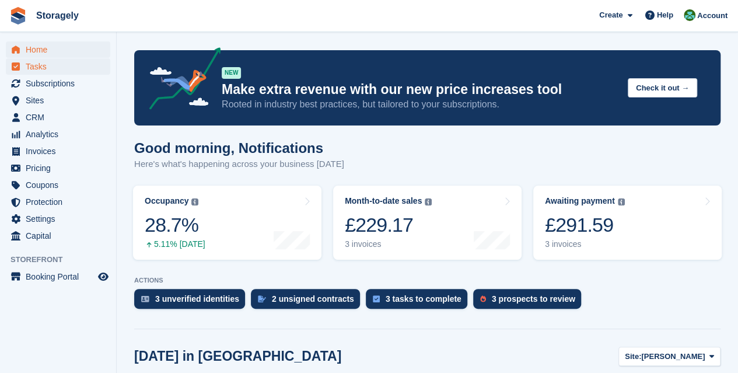 The width and height of the screenshot is (738, 373). What do you see at coordinates (239, 148) in the screenshot?
I see `h1: Good morning, Notifications` at bounding box center [239, 148].